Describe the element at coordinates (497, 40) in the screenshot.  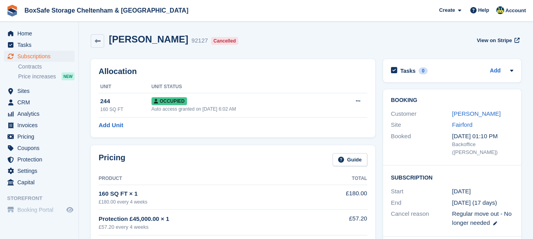
I see `a: View on Stripe` at that location.